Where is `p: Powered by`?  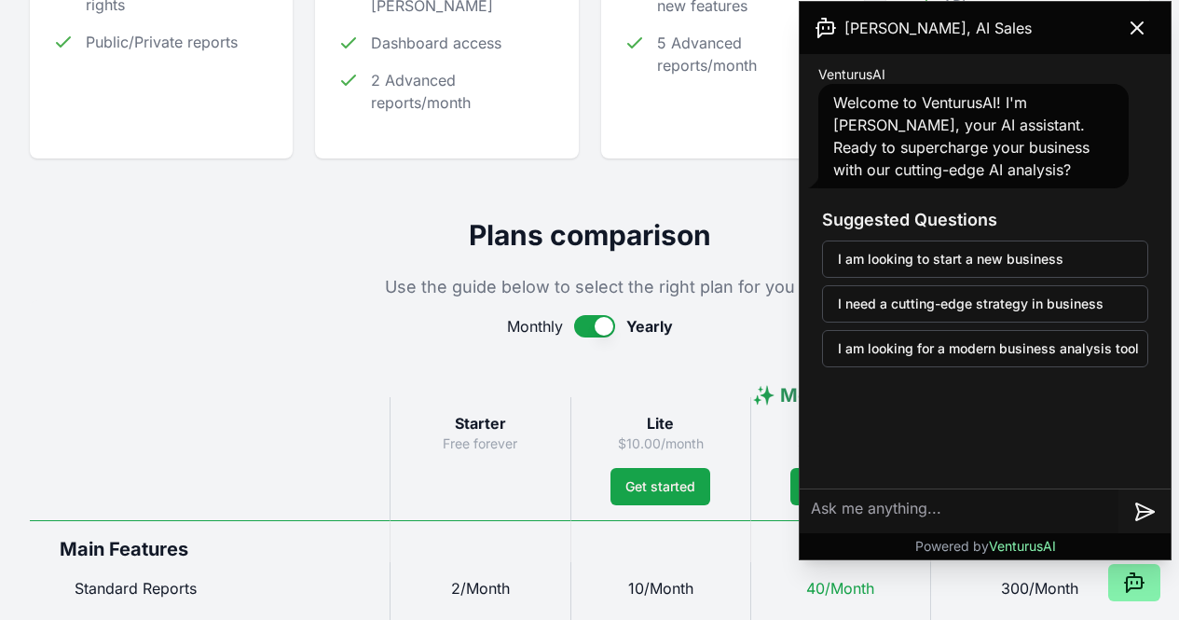 p: Powered by is located at coordinates (985, 546).